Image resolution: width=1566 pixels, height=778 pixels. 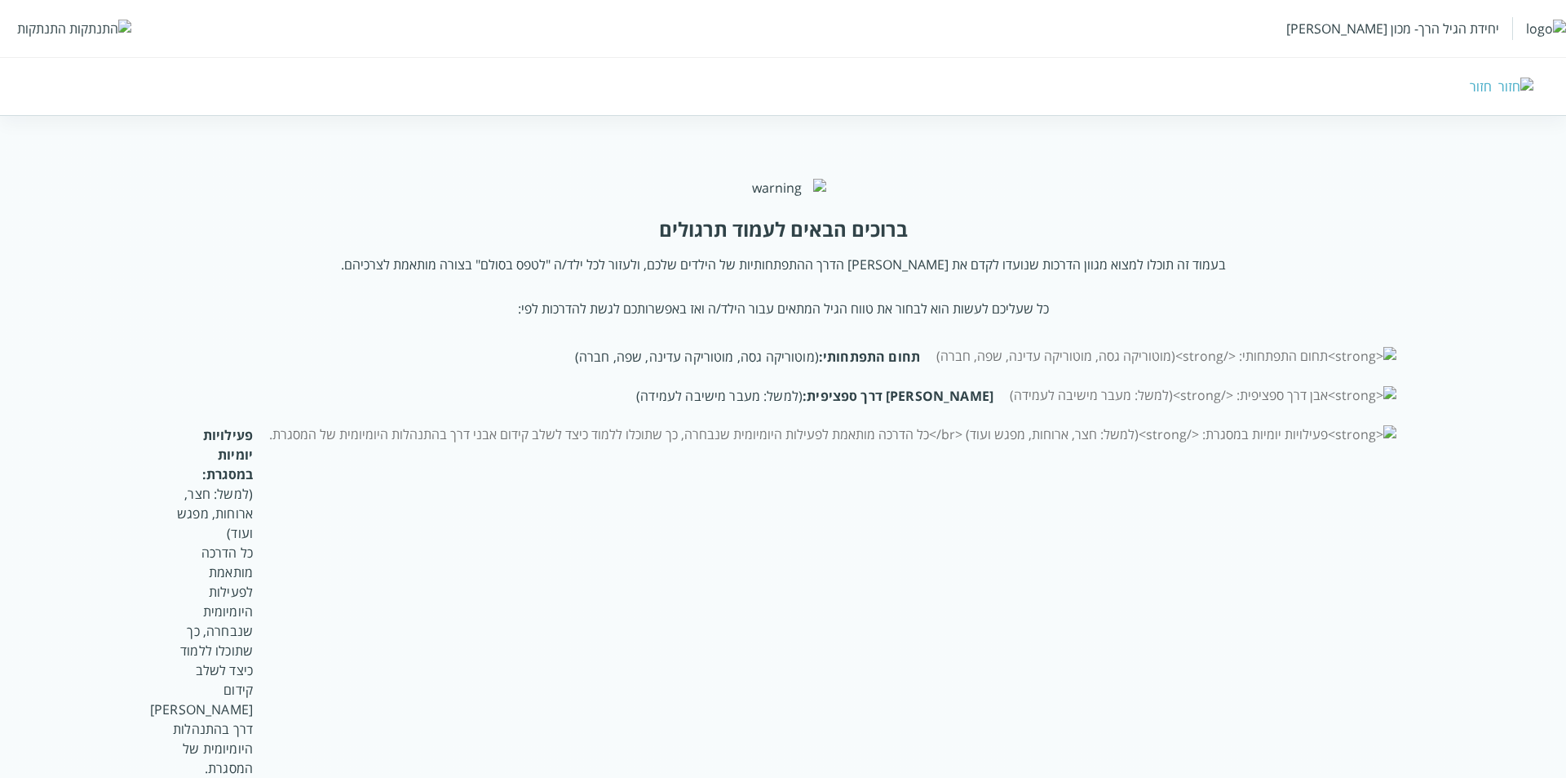 What do you see at coordinates (1546, 29) in the screenshot?
I see `img: logo` at bounding box center [1546, 29].